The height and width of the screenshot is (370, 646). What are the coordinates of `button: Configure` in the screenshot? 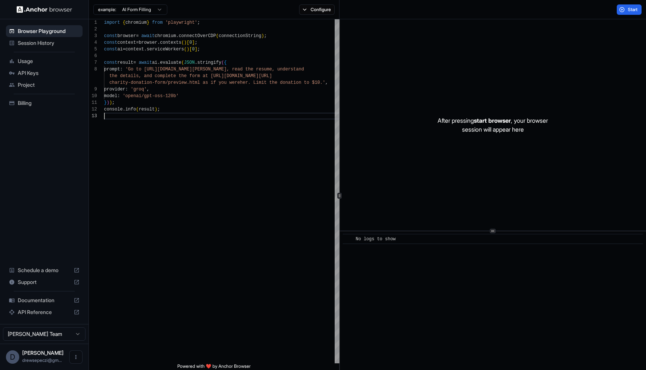 It's located at (317, 10).